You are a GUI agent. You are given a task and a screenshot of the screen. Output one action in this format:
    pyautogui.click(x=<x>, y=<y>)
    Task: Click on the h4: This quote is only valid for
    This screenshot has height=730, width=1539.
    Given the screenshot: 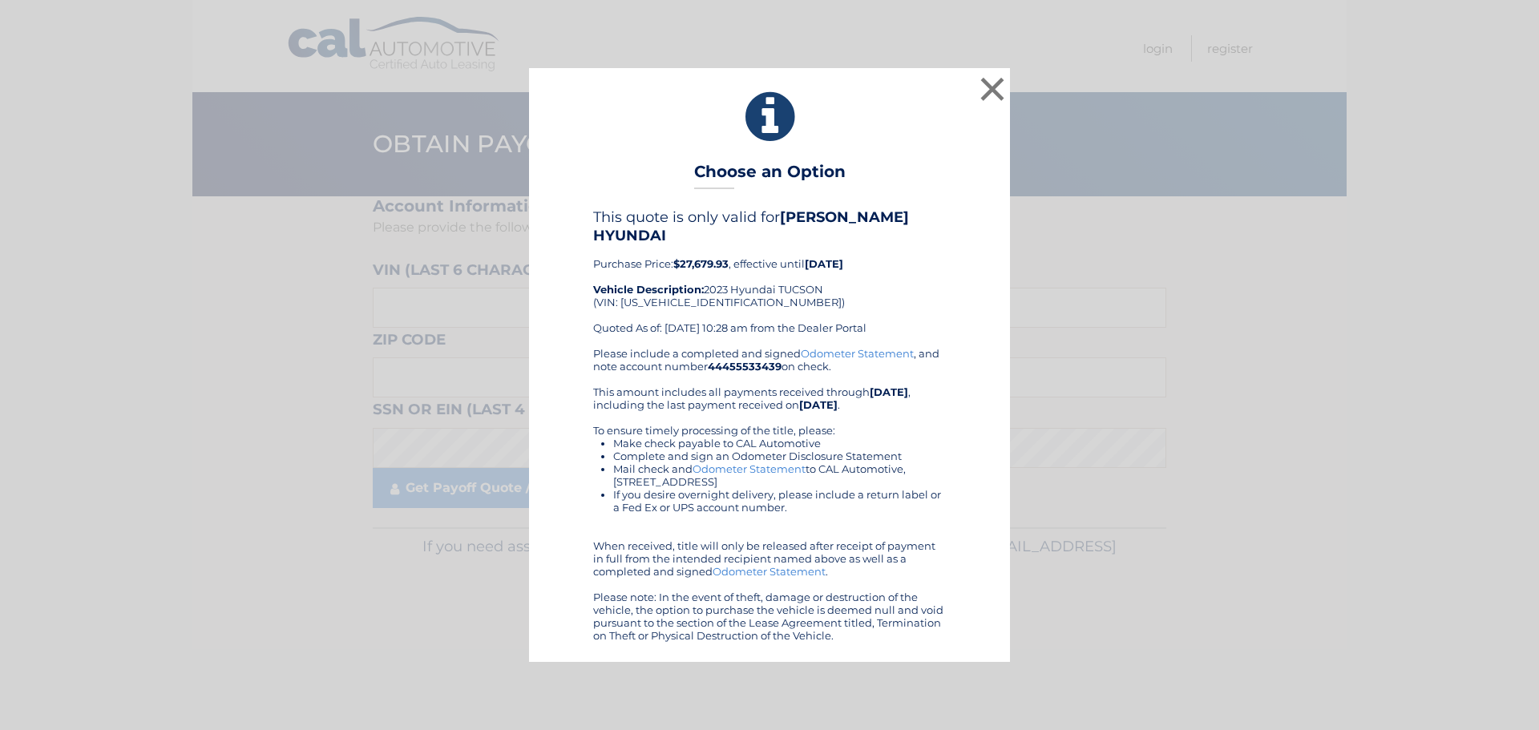 What is the action you would take?
    pyautogui.click(x=769, y=226)
    